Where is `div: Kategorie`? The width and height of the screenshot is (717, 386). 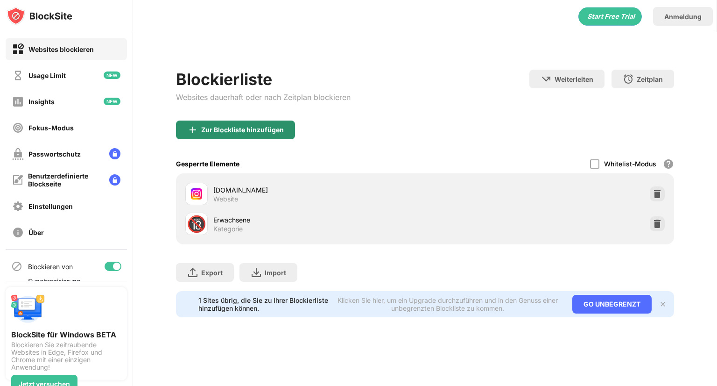
div: Kategorie is located at coordinates (228, 229).